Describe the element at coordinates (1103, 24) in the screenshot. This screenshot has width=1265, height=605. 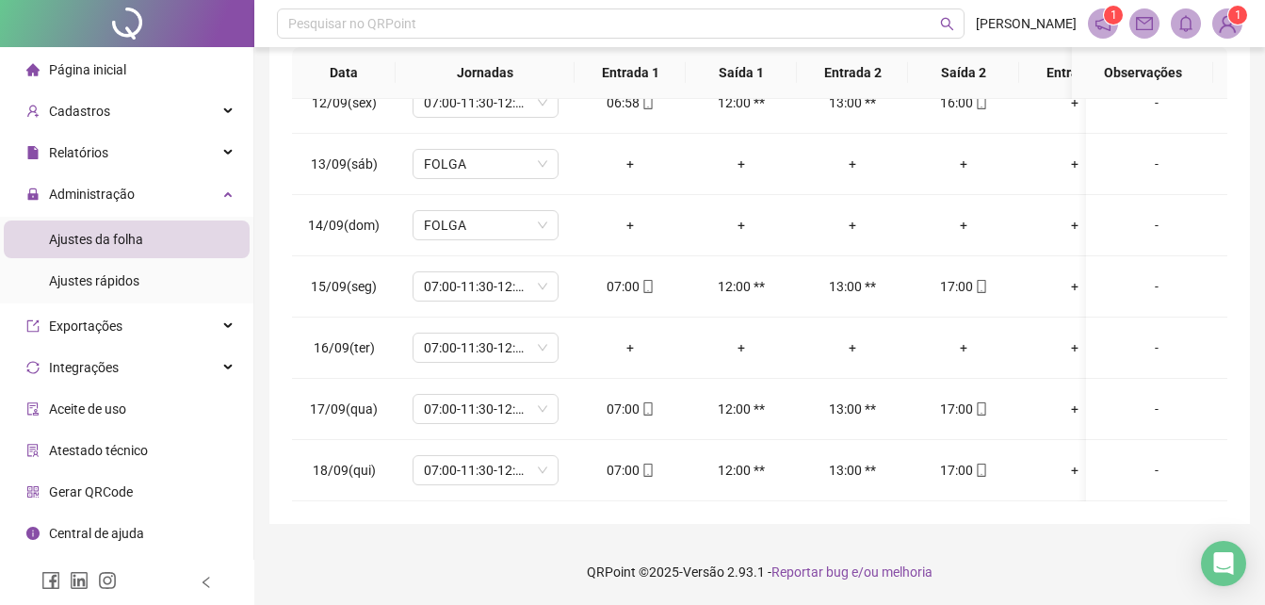
I see `span: notification` at that location.